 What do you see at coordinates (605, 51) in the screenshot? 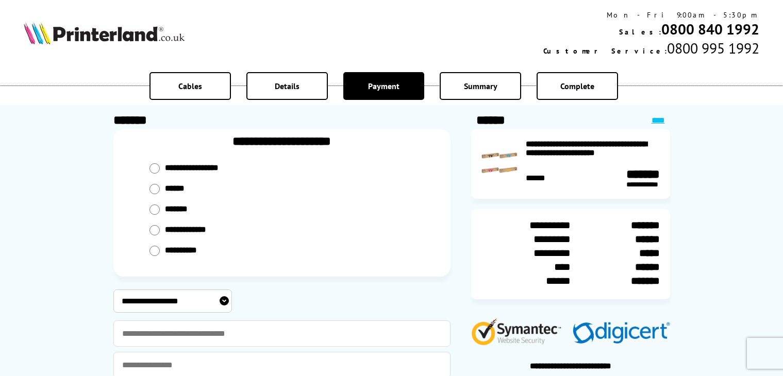
I see `span: Customer Service:` at bounding box center [605, 51].